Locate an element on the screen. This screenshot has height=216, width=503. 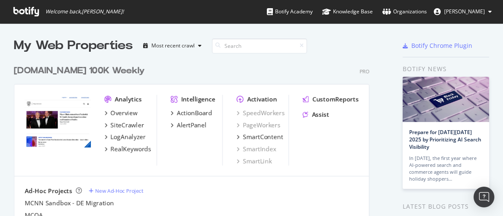
div: MCNN Sandbox - DE Migration is located at coordinates (69, 204).